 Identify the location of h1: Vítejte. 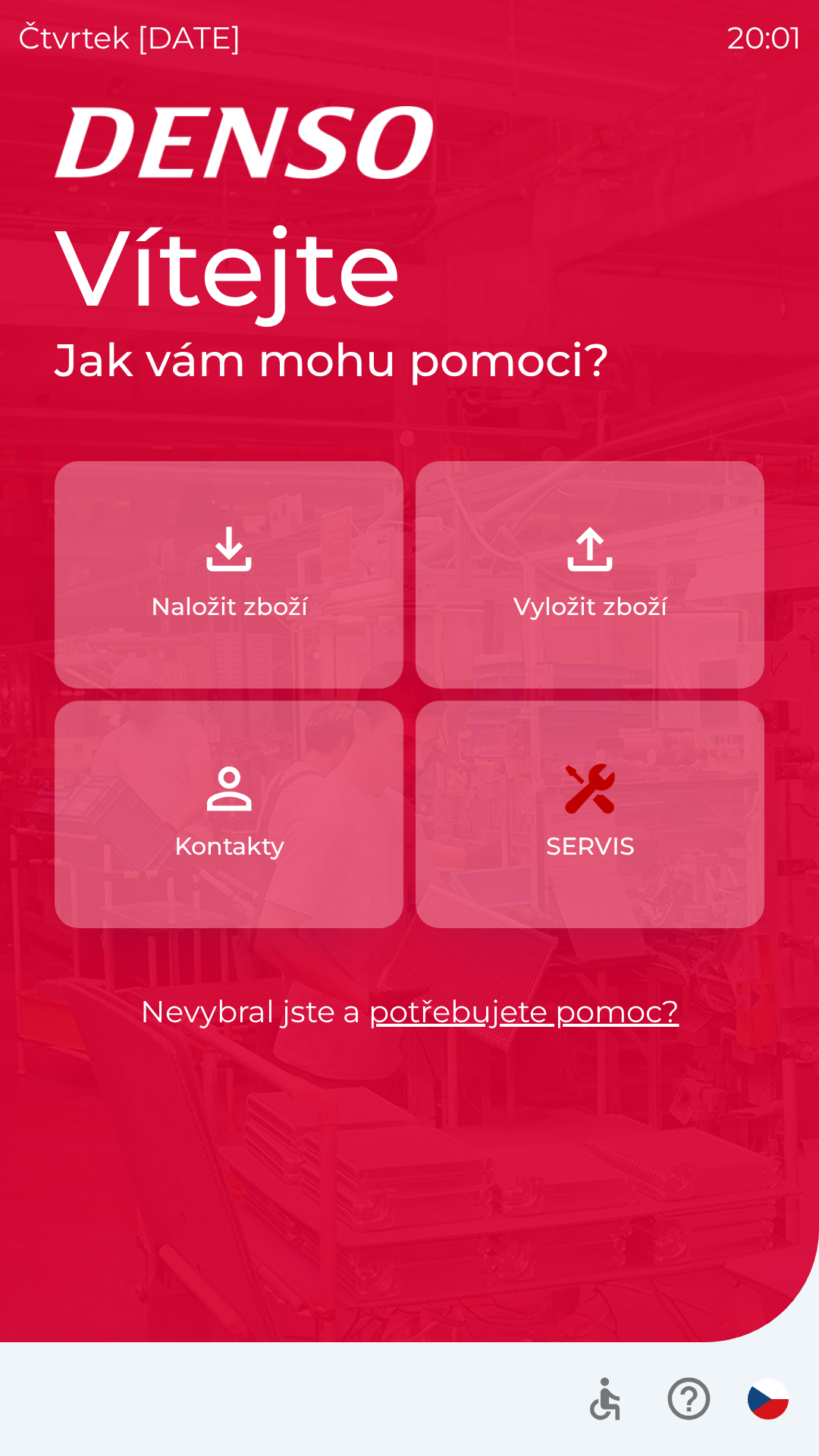
(410, 267).